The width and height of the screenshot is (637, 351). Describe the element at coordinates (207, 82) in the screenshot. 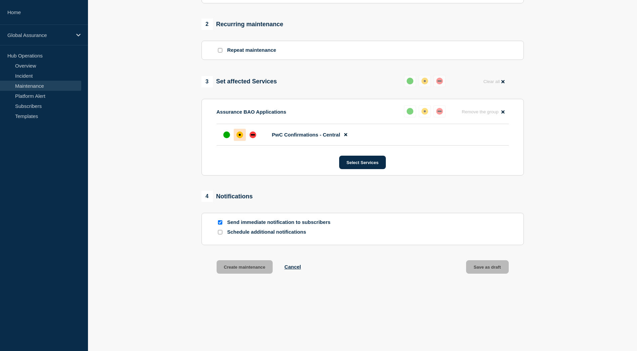

I see `span: 3` at that location.